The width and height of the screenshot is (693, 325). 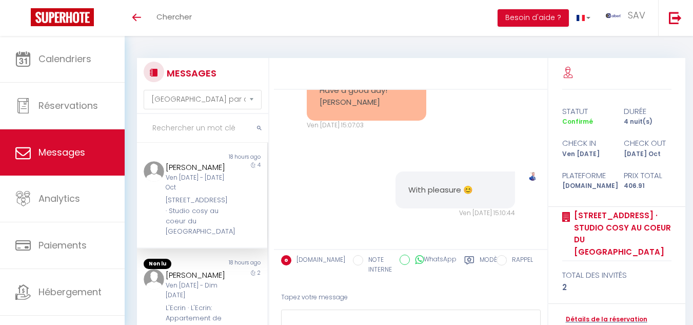 I want to click on span: Calendriers, so click(x=65, y=58).